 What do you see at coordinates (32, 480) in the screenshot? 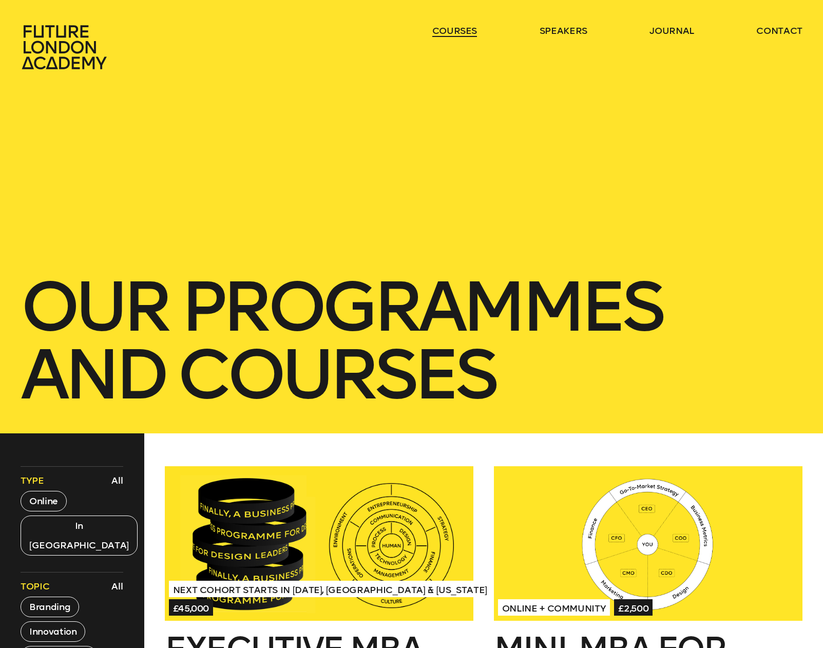
I see `span: Type` at bounding box center [32, 480].